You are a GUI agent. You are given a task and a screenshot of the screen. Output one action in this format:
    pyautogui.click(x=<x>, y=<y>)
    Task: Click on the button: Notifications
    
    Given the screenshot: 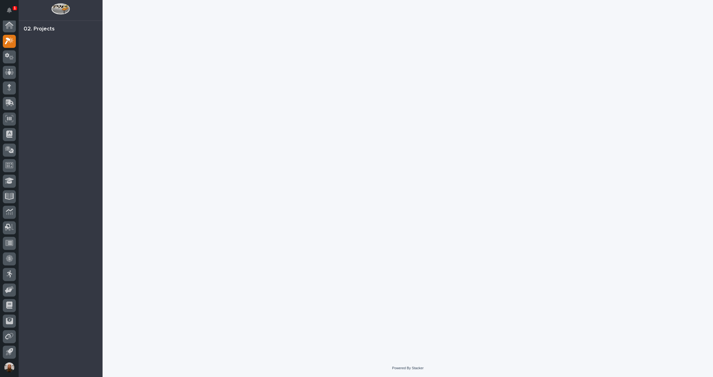 What is the action you would take?
    pyautogui.click(x=9, y=10)
    